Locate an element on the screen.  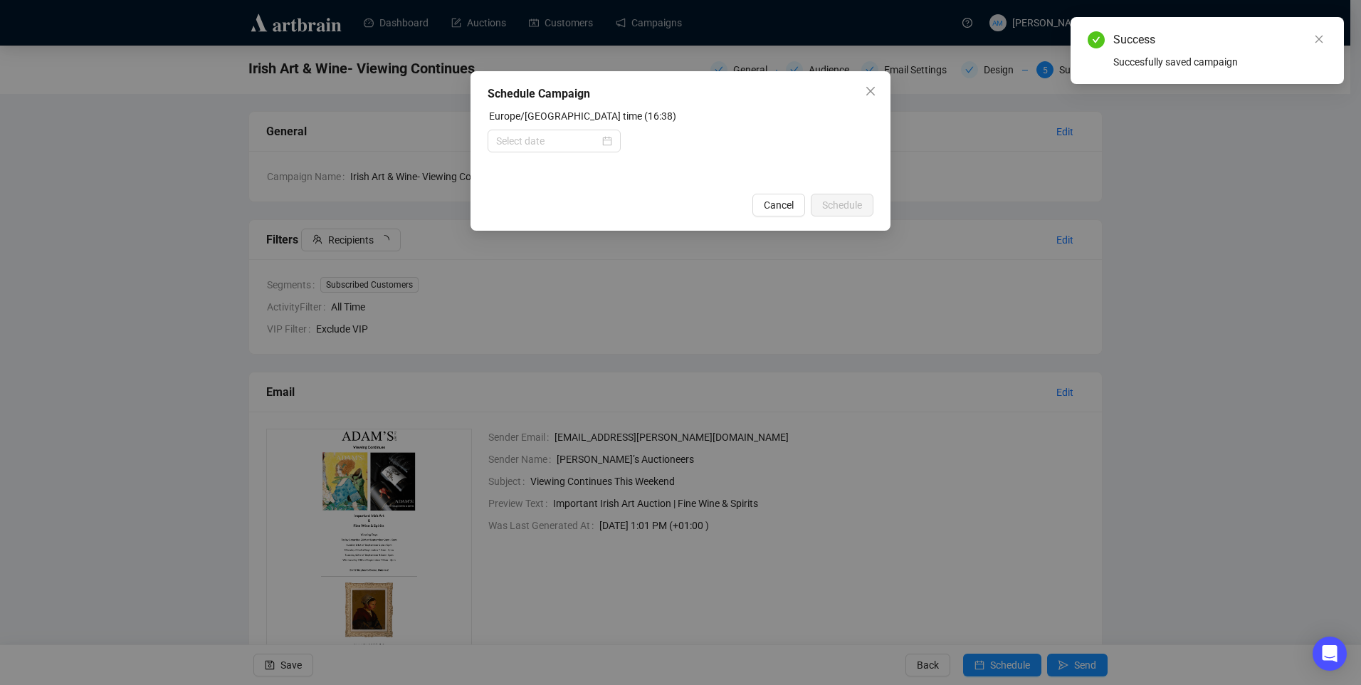
a: Close is located at coordinates (1319, 39).